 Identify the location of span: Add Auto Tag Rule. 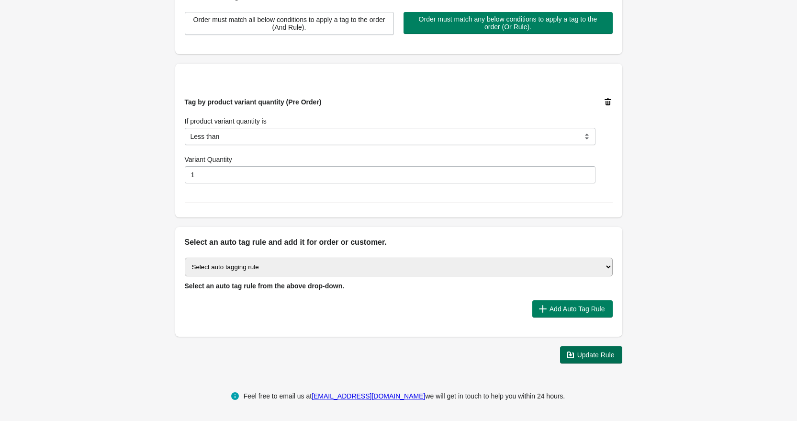
(577, 309).